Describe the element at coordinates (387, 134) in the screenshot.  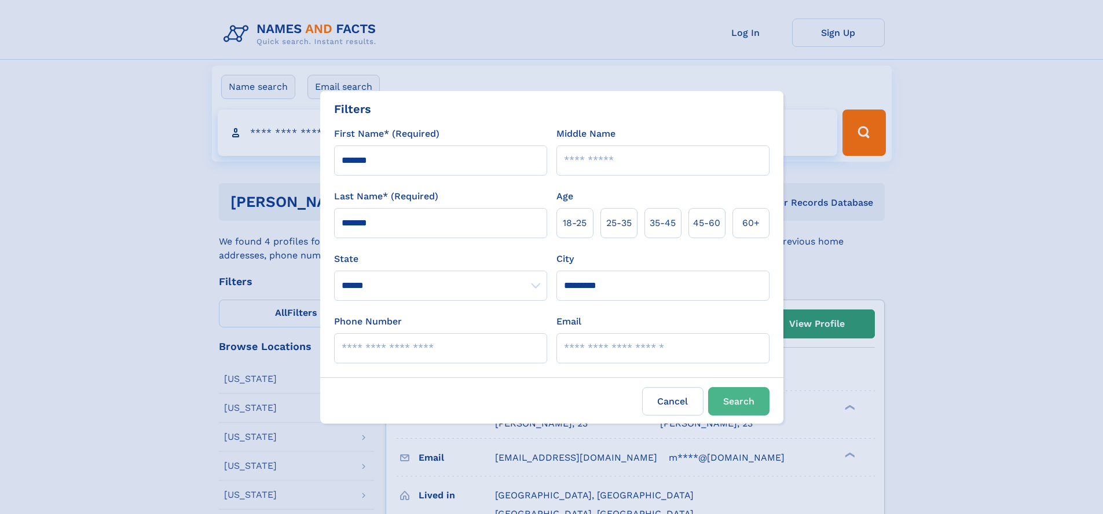
I see `label: First Name* (Required)` at that location.